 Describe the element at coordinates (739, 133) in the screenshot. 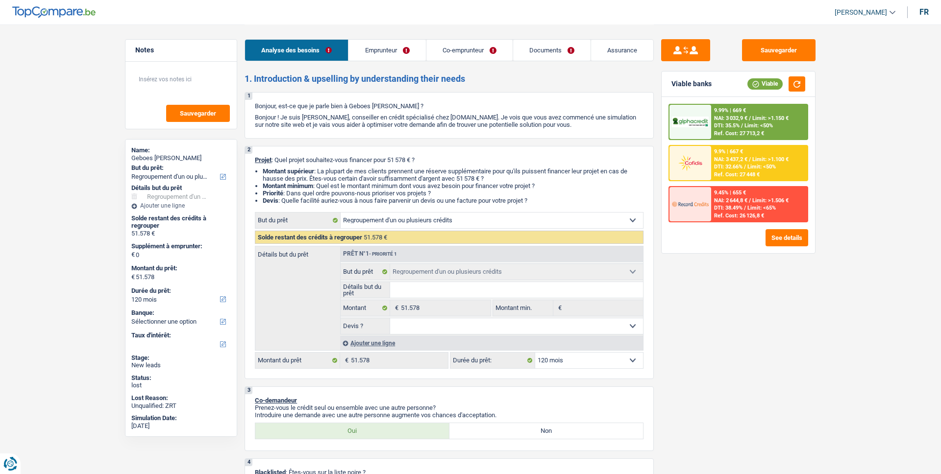

I see `div: Ref. Cost: 27 713,2 €` at that location.